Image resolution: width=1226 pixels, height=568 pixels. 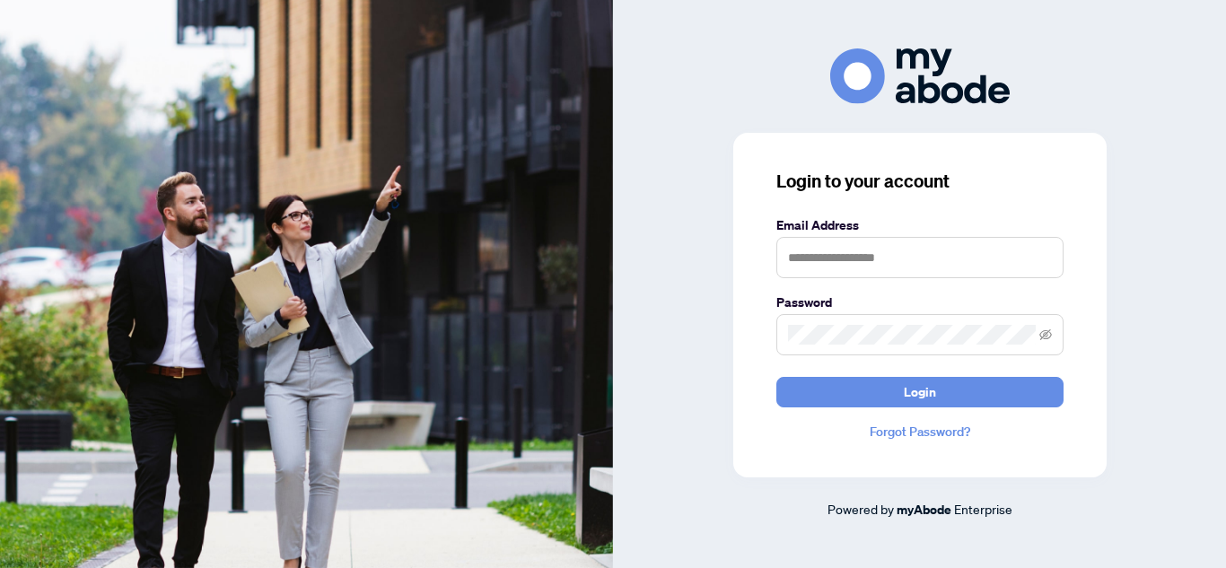 What do you see at coordinates (983, 509) in the screenshot?
I see `span: Enterprise` at bounding box center [983, 509].